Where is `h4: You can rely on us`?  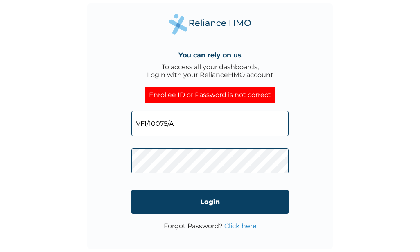 h4: You can rely on us is located at coordinates (210, 55).